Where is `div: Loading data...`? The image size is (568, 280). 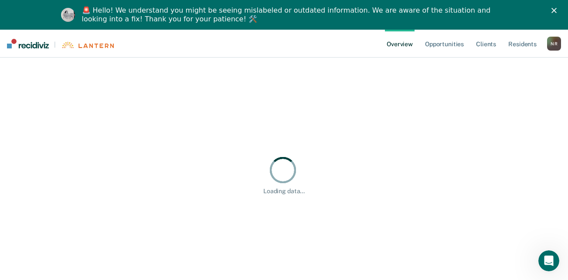
div: Loading data... is located at coordinates (284, 191).